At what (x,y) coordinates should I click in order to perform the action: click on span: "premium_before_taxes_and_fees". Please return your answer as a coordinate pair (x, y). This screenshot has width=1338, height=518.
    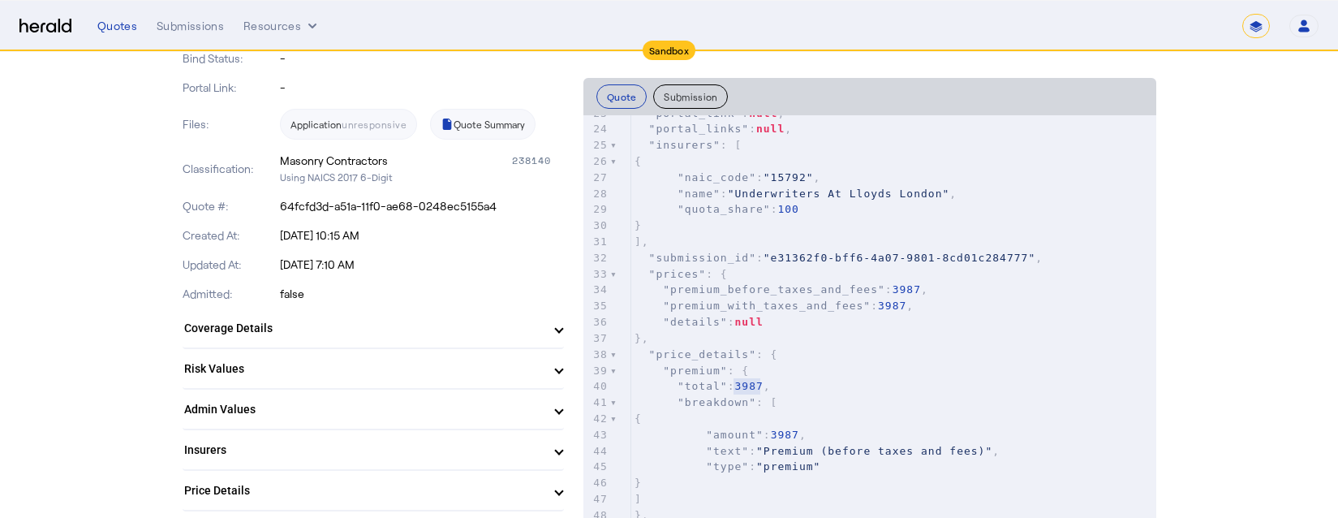
    Looking at the image, I should click on (774, 289).